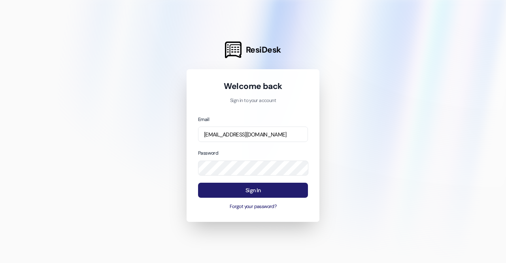  I want to click on img: ResiDesk Logo, so click(233, 50).